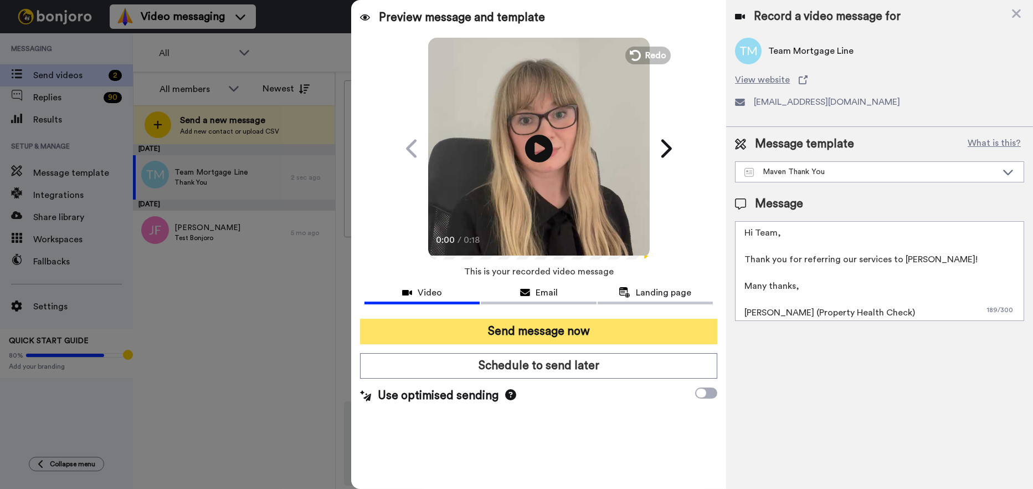  I want to click on span: View website, so click(762, 80).